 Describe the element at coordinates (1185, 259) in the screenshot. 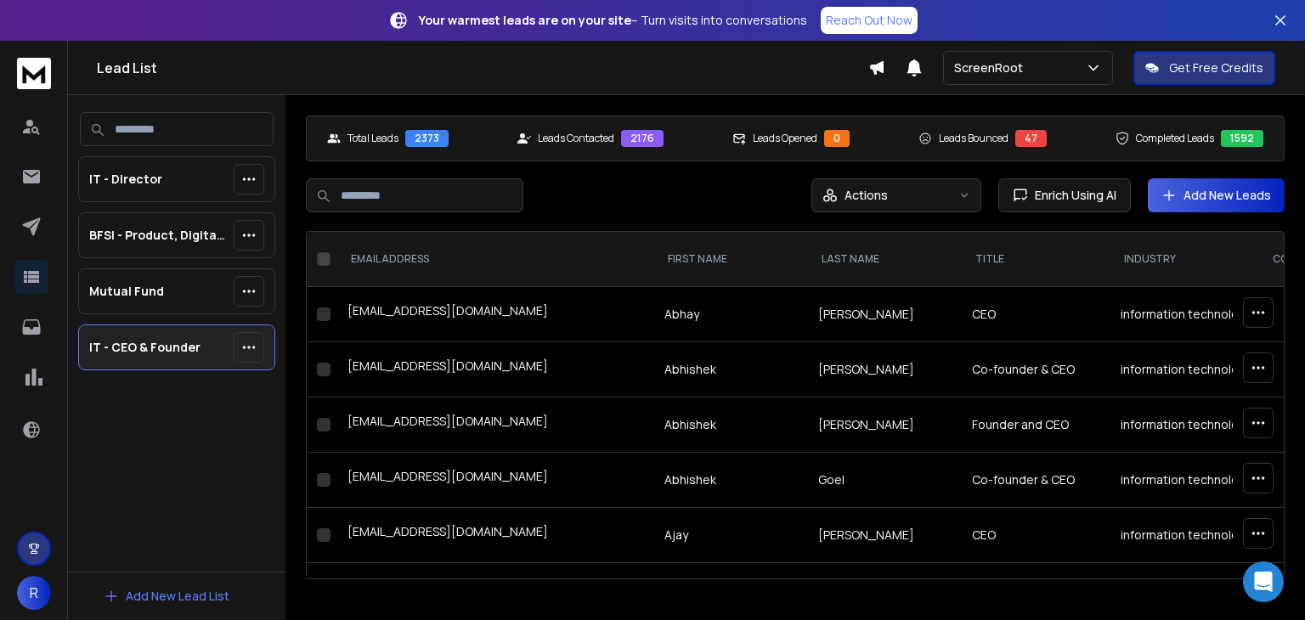

I see `th: industry` at that location.